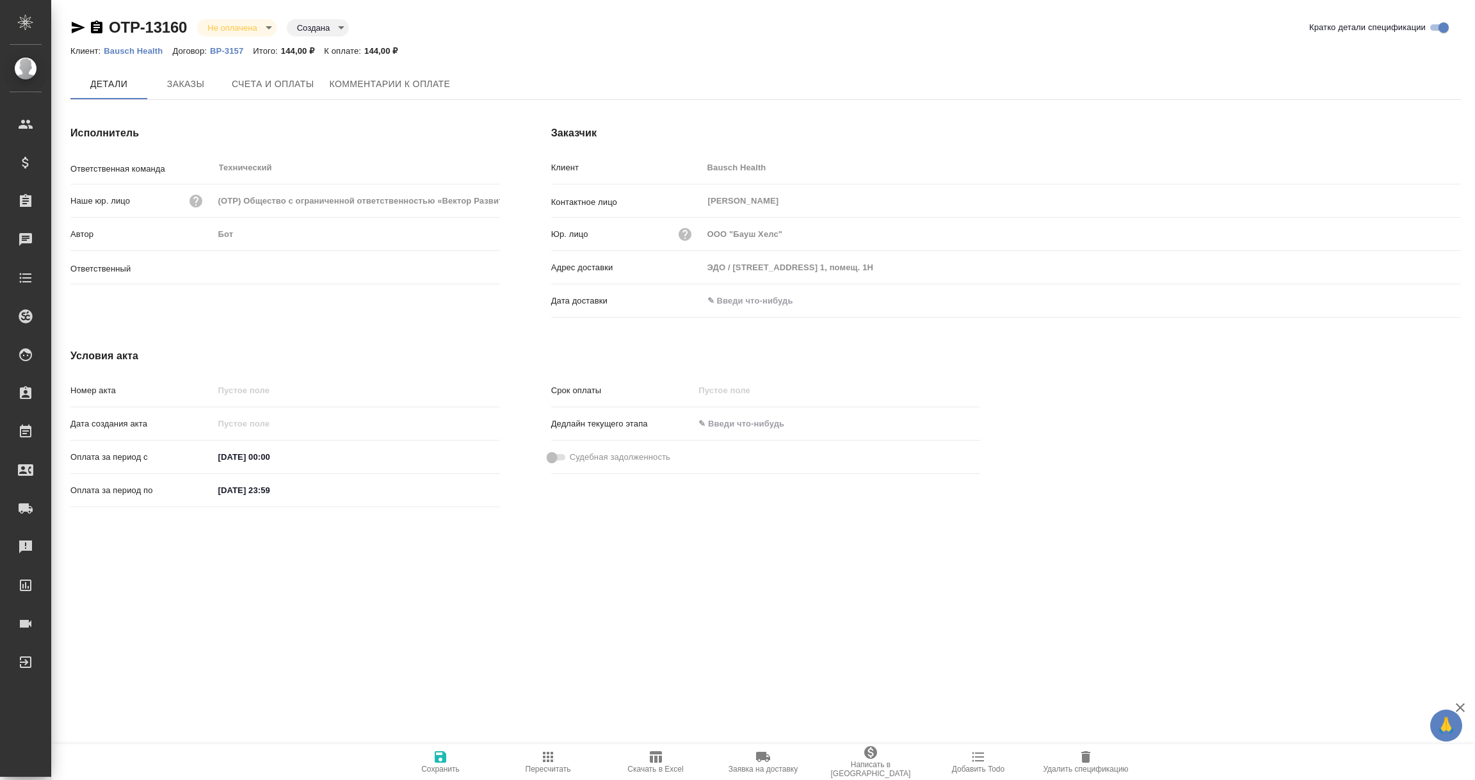 This screenshot has width=1475, height=780. I want to click on p: Bausch Health, so click(138, 51).